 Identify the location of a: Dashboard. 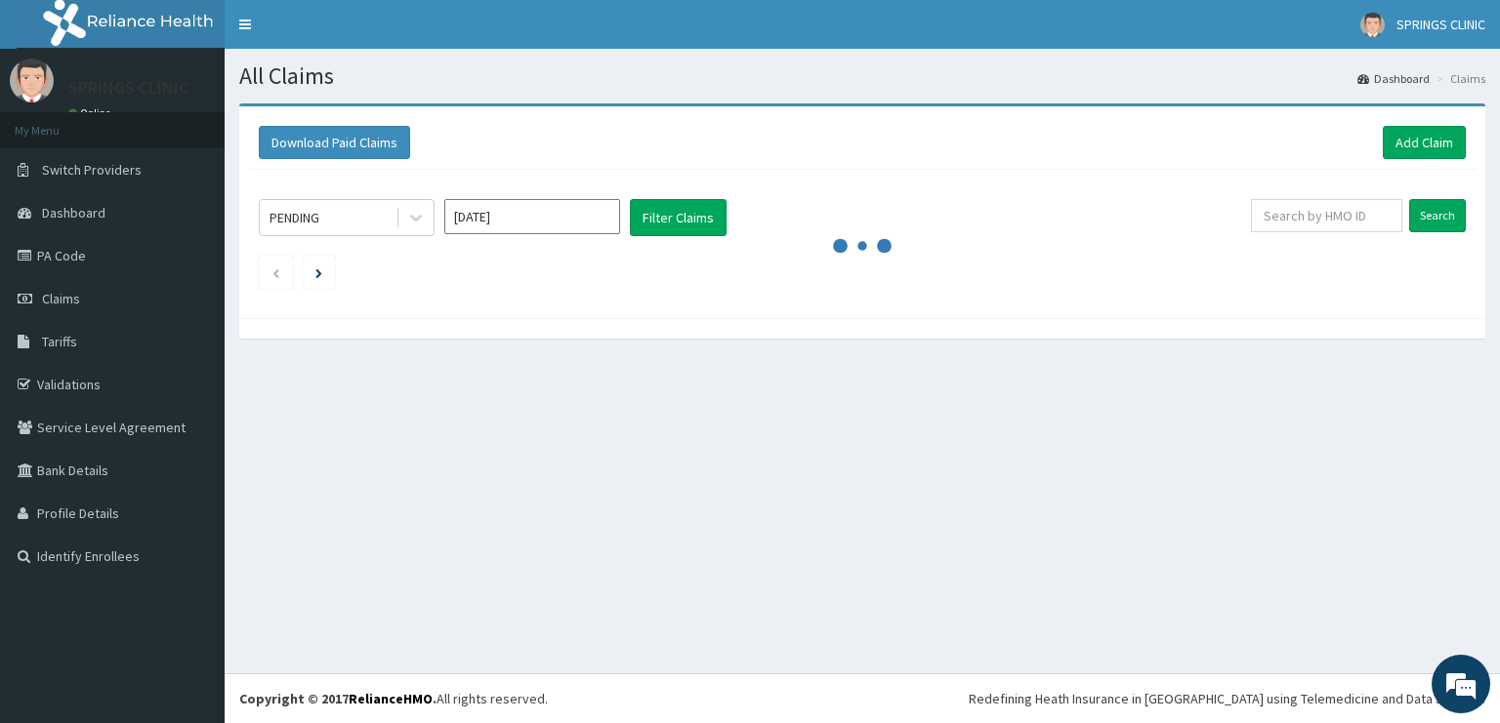
(1393, 78).